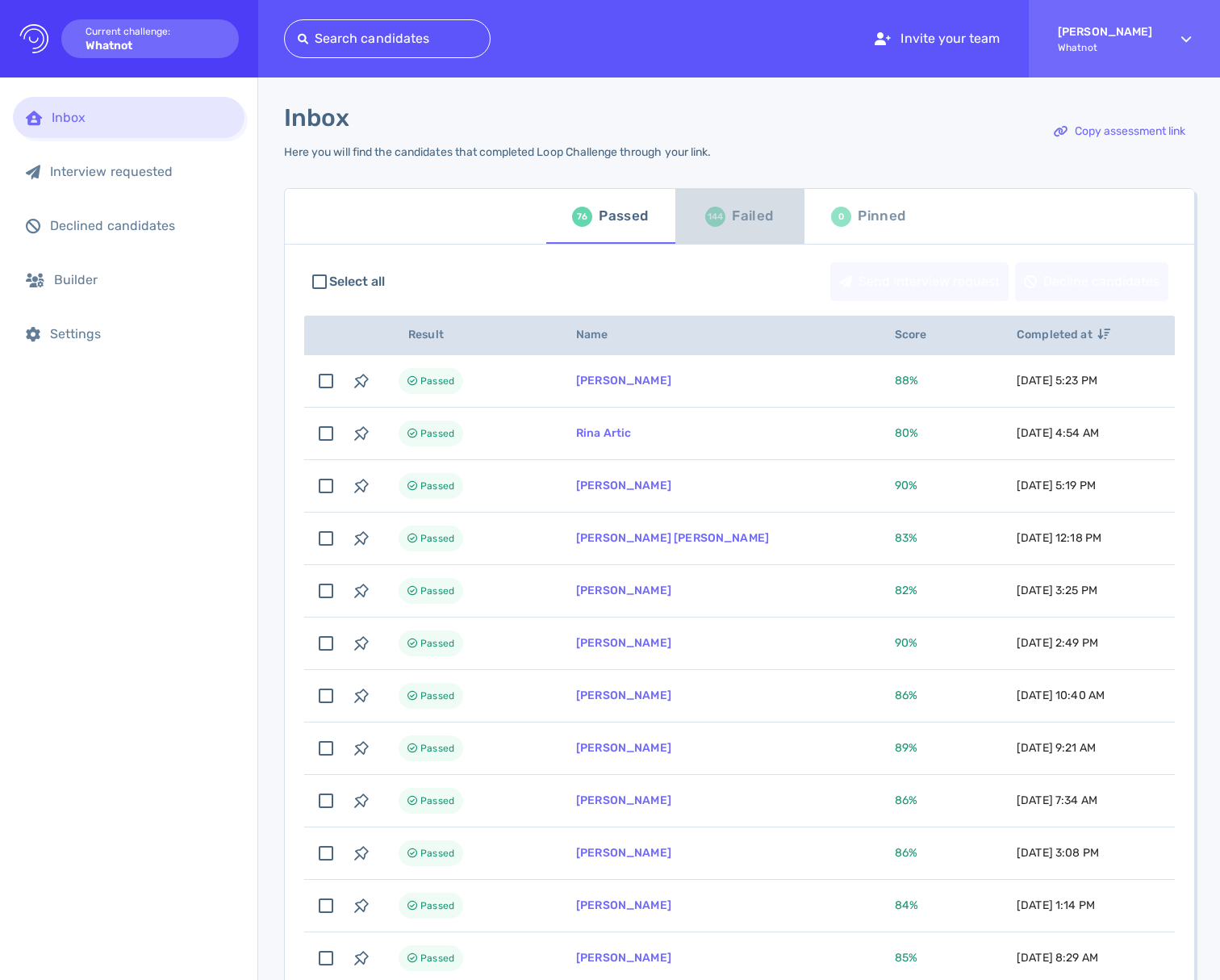  What do you see at coordinates (906, 957) in the screenshot?
I see `span: 85 %` at bounding box center [906, 957].